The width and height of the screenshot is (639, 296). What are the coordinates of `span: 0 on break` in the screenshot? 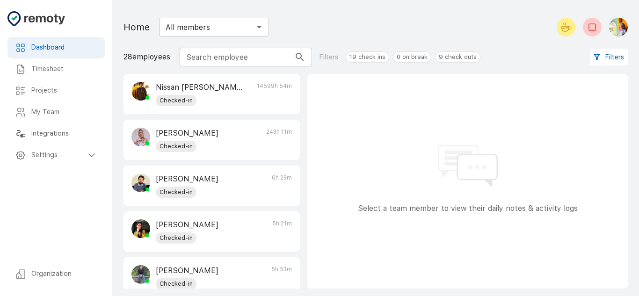 It's located at (412, 57).